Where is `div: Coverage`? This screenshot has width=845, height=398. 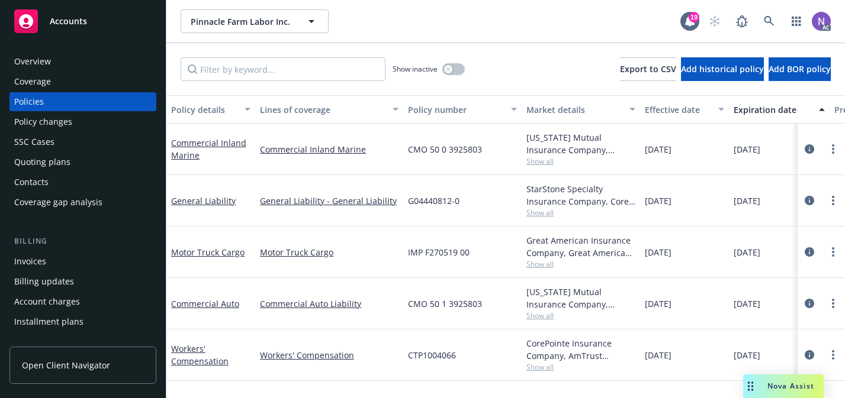 div: Coverage is located at coordinates (33, 82).